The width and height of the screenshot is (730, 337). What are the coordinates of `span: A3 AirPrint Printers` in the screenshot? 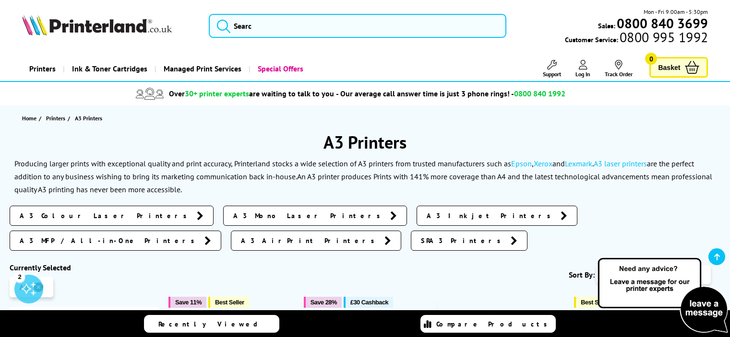 It's located at (310, 241).